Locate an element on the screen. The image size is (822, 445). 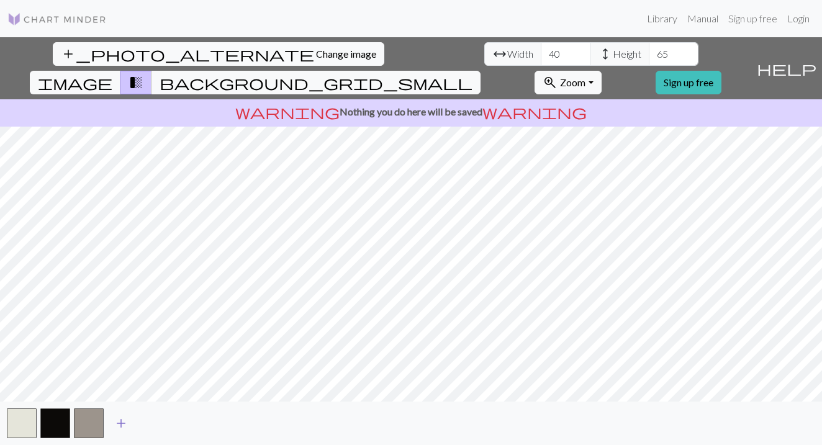
button: Change image is located at coordinates (218, 54).